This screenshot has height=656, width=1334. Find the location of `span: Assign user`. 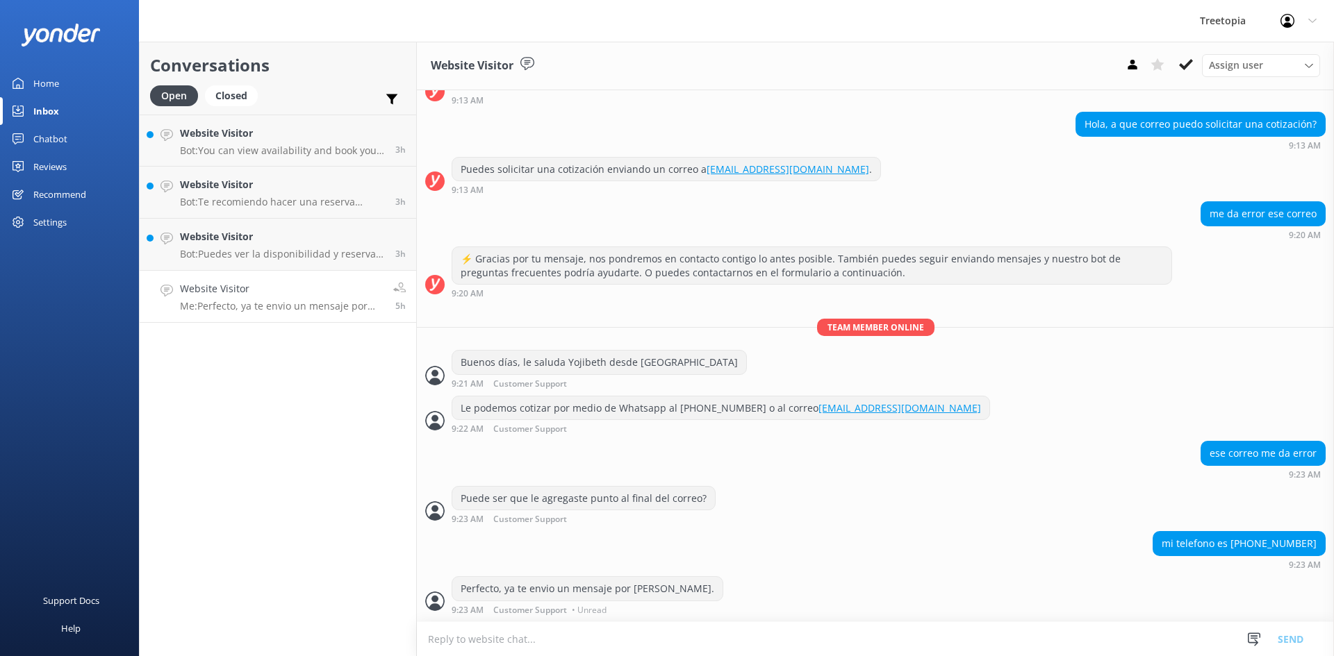

span: Assign user is located at coordinates (1236, 65).